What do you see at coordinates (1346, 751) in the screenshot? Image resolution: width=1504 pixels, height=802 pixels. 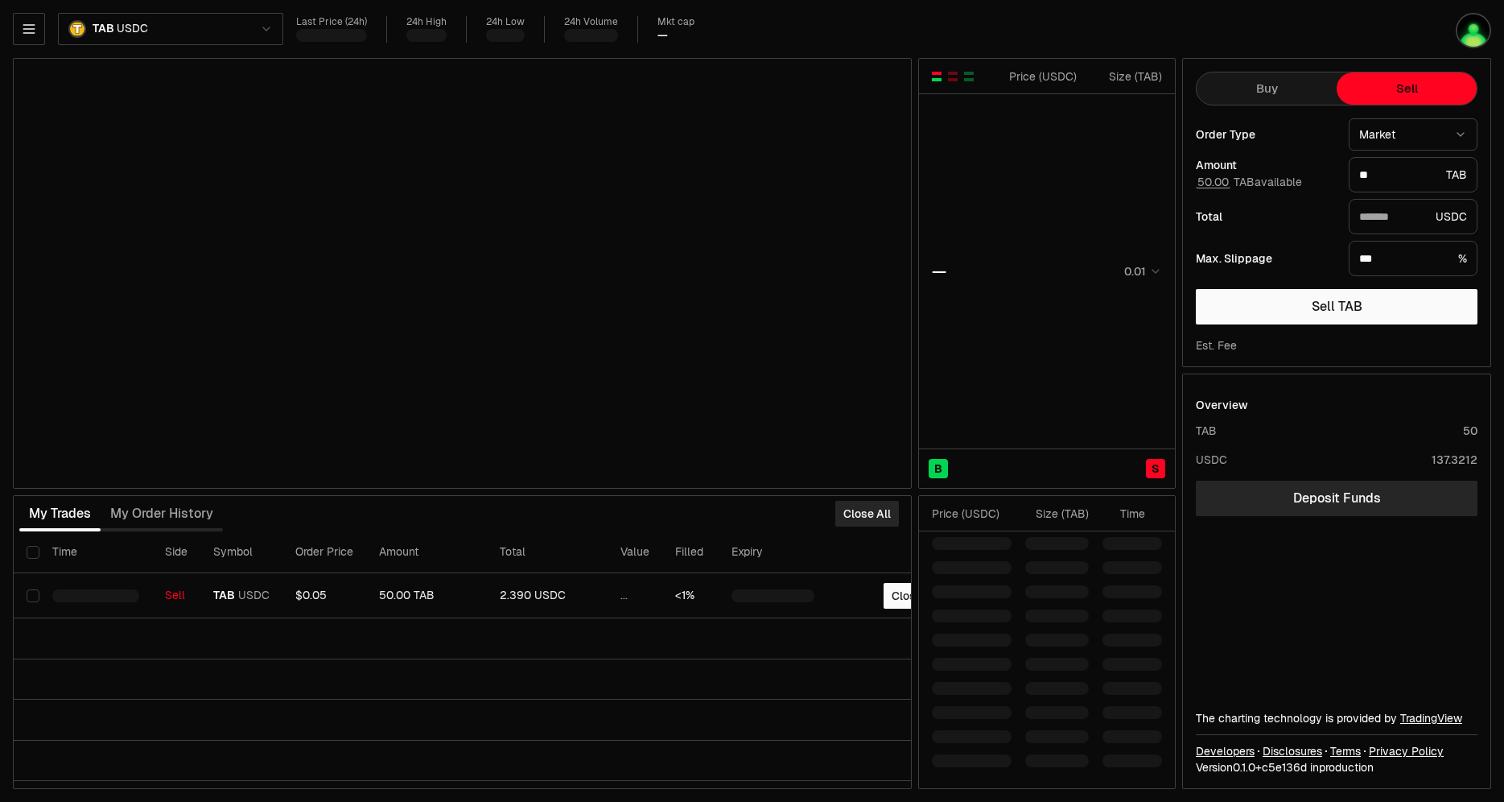 I see `a: Terms` at bounding box center [1346, 751].